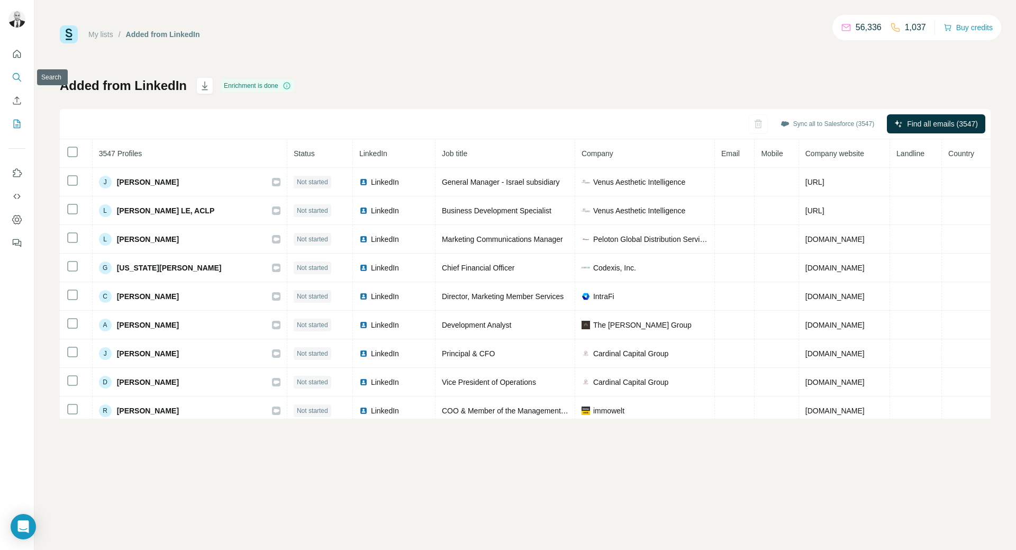  I want to click on button: Quick start, so click(17, 54).